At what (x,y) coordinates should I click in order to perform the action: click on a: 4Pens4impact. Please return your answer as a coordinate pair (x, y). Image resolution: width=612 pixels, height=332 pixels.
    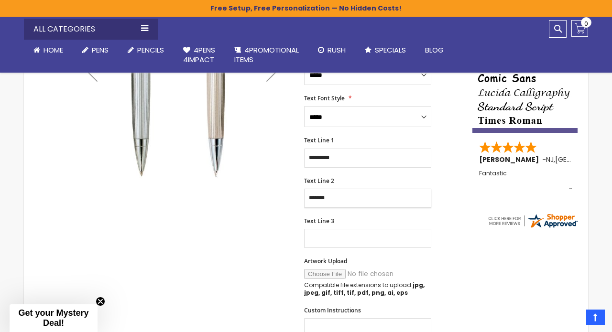
    Looking at the image, I should click on (199, 55).